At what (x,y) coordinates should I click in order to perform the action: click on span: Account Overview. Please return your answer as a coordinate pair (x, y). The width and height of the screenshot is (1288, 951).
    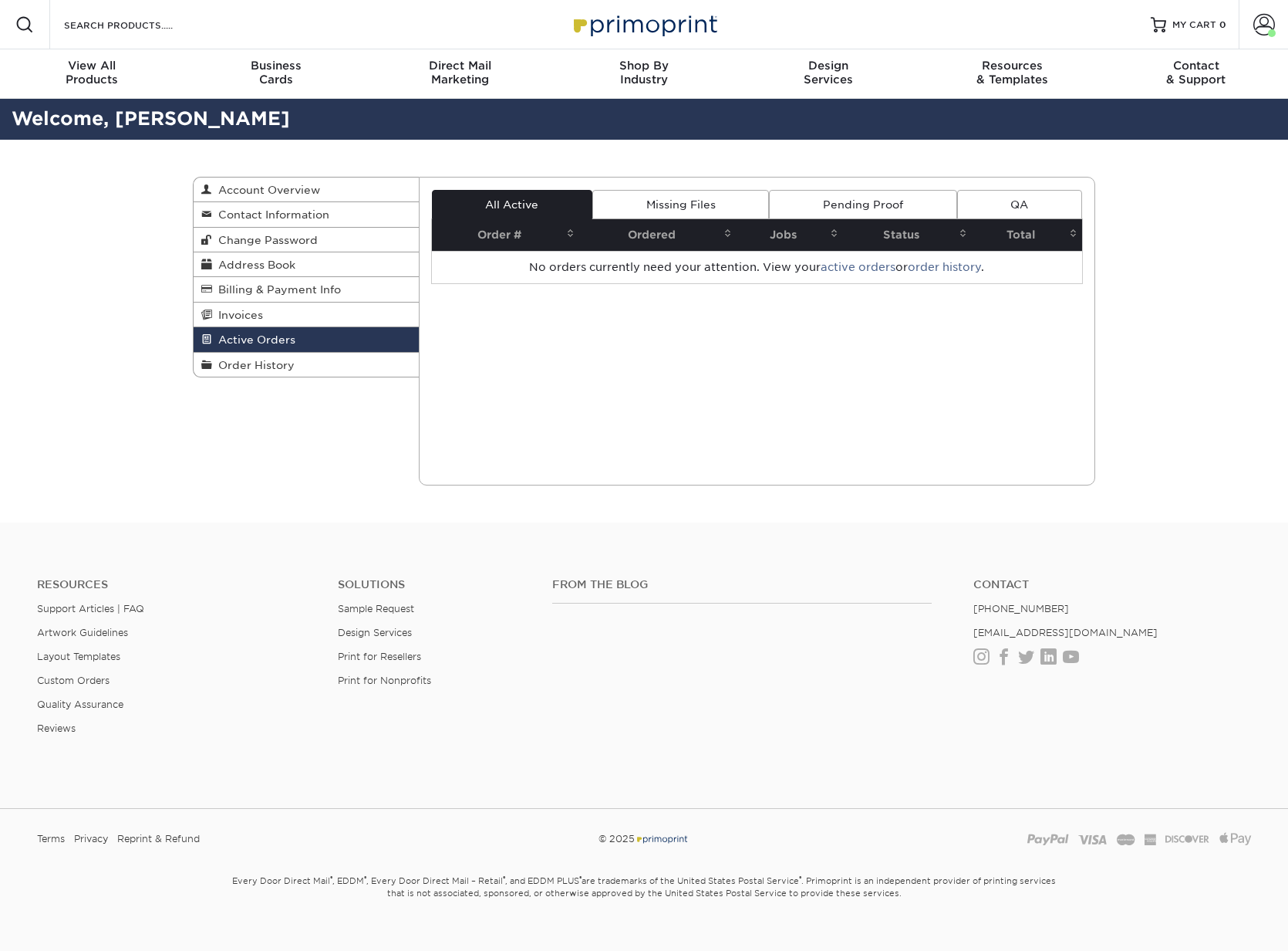
    Looking at the image, I should click on (266, 190).